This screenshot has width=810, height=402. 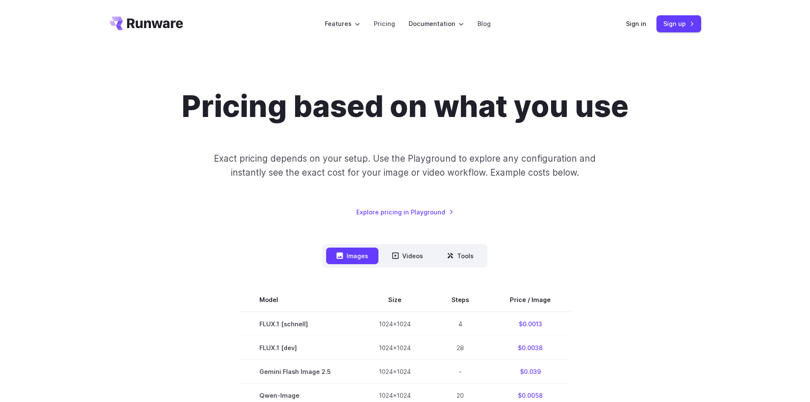 I want to click on td: 28, so click(x=460, y=348).